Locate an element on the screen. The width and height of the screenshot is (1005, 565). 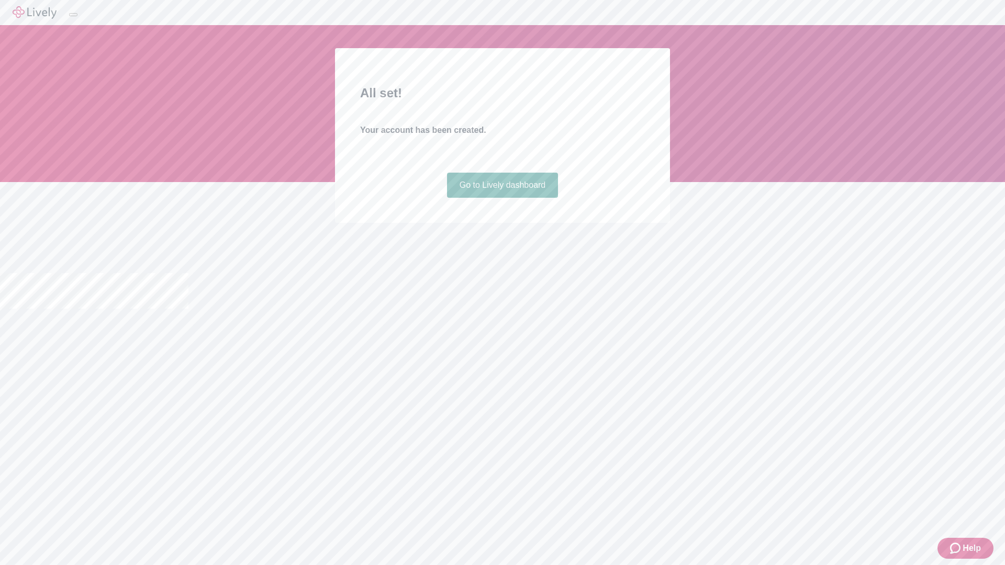
button: Zendesk support iconHelp is located at coordinates (965, 549).